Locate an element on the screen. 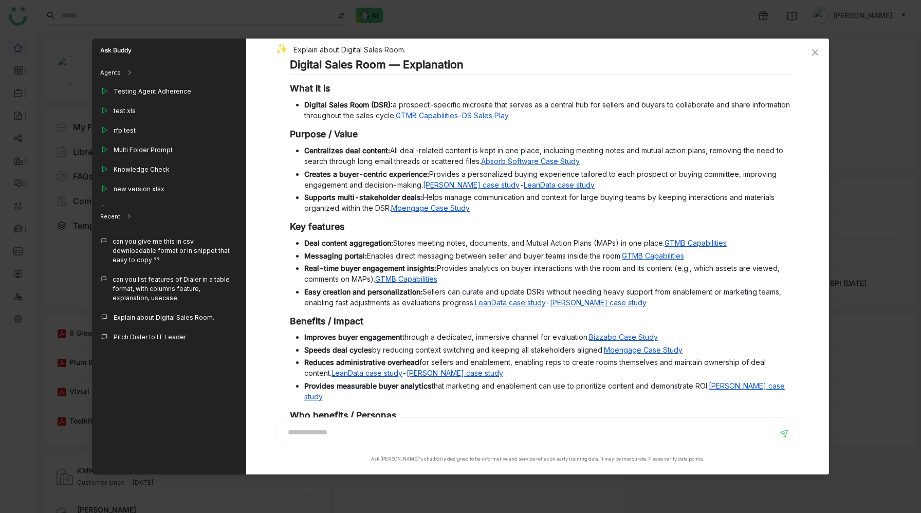 The height and width of the screenshot is (513, 921). strong: Reduces administrative overhead is located at coordinates (362, 362).